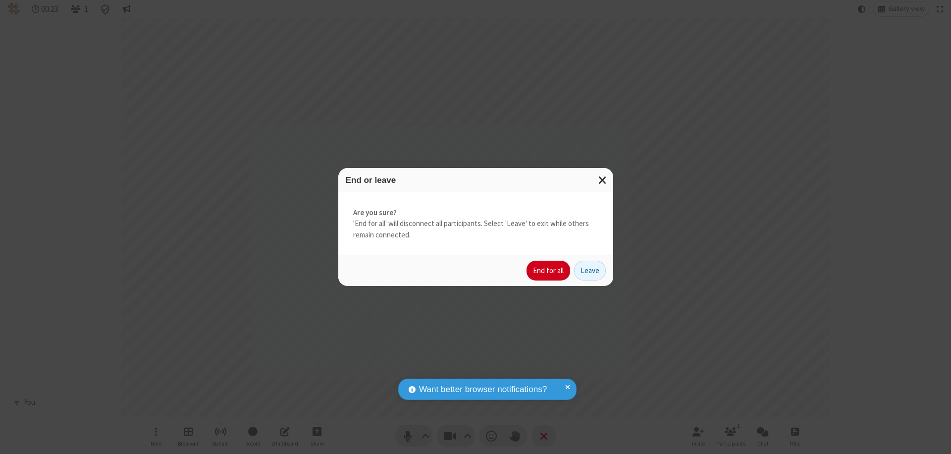 The height and width of the screenshot is (454, 951). What do you see at coordinates (475, 224) in the screenshot?
I see `div: 'End for all' will disconnect all participants. Select 'Leave' to exit while others remain connec...` at bounding box center [475, 224].